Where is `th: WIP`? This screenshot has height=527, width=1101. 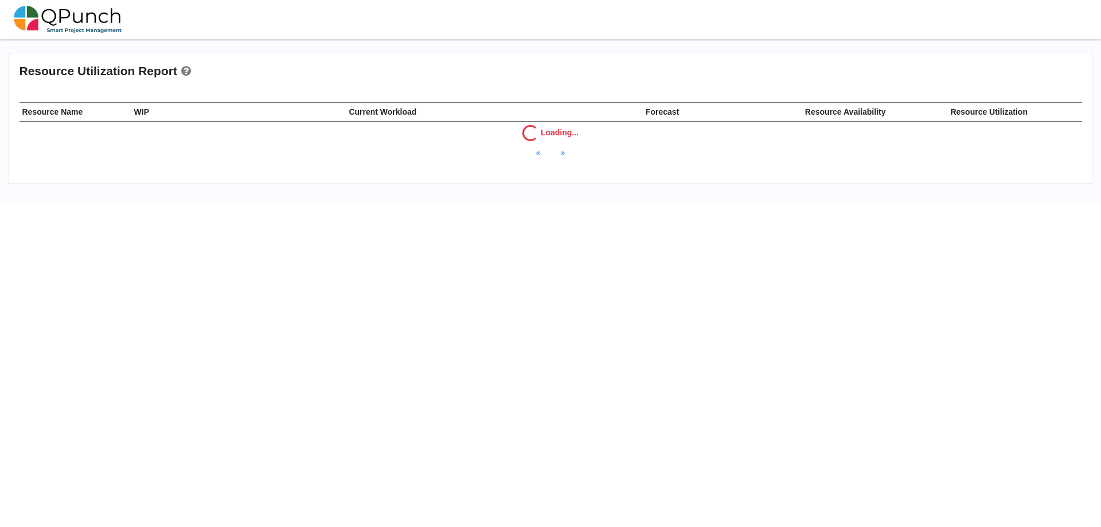 th: WIP is located at coordinates (187, 112).